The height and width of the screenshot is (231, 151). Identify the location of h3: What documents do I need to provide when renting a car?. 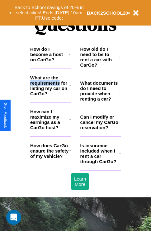
(100, 91).